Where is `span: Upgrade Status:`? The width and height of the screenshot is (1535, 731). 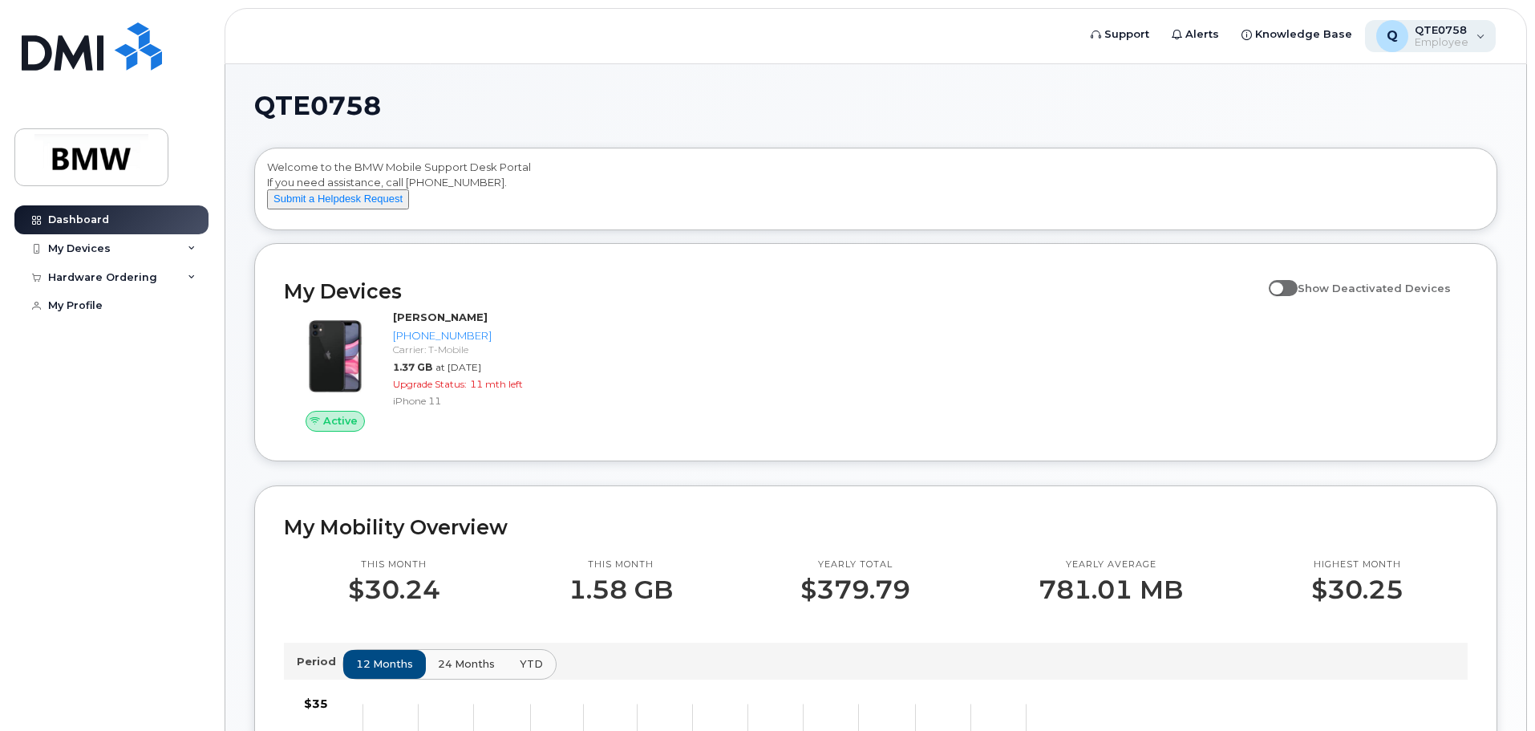
span: Upgrade Status: is located at coordinates (430, 383).